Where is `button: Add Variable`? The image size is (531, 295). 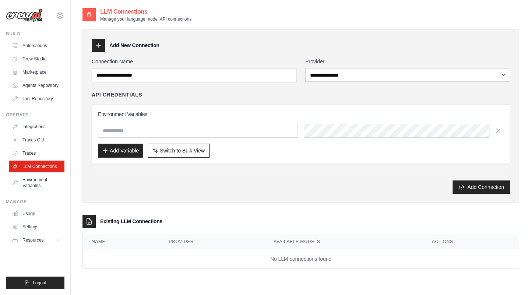
button: Add Variable is located at coordinates (121, 151).